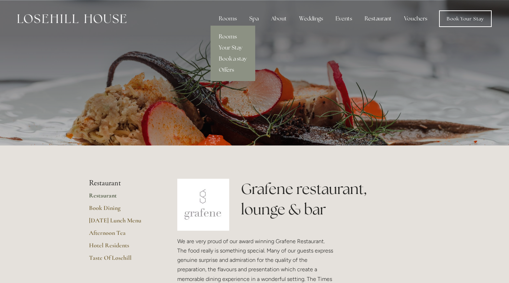 Image resolution: width=509 pixels, height=283 pixels. Describe the element at coordinates (254, 19) in the screenshot. I see `div: Spa` at that location.